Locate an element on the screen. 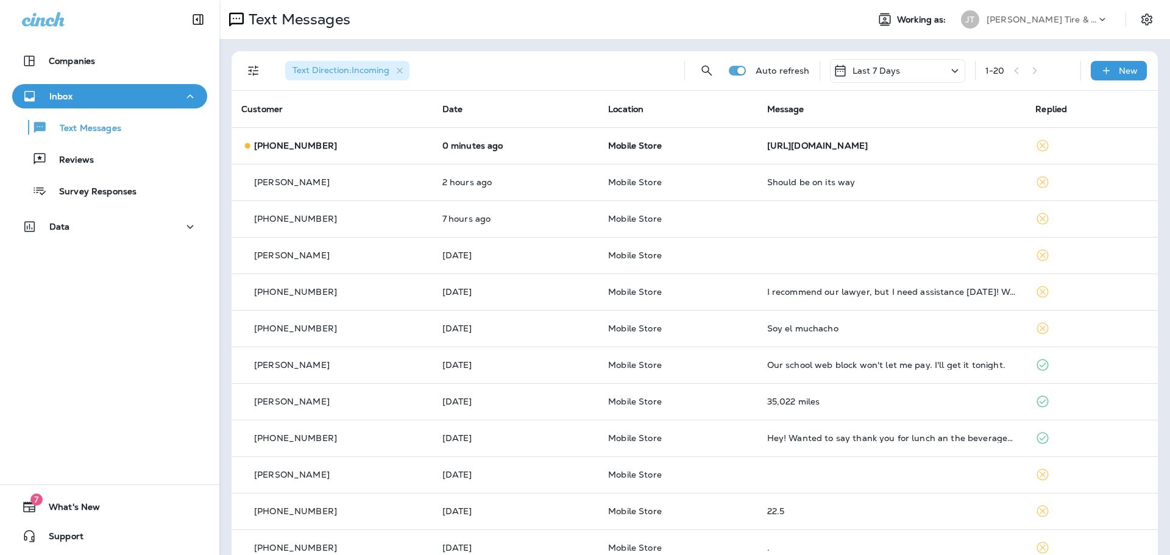 This screenshot has height=555, width=1170. p: Inbox is located at coordinates (61, 96).